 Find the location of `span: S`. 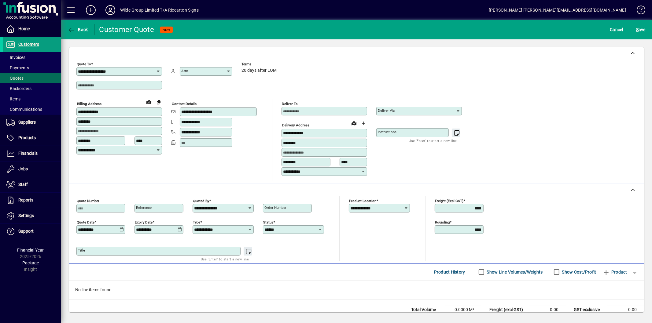

span: S is located at coordinates (637, 30).